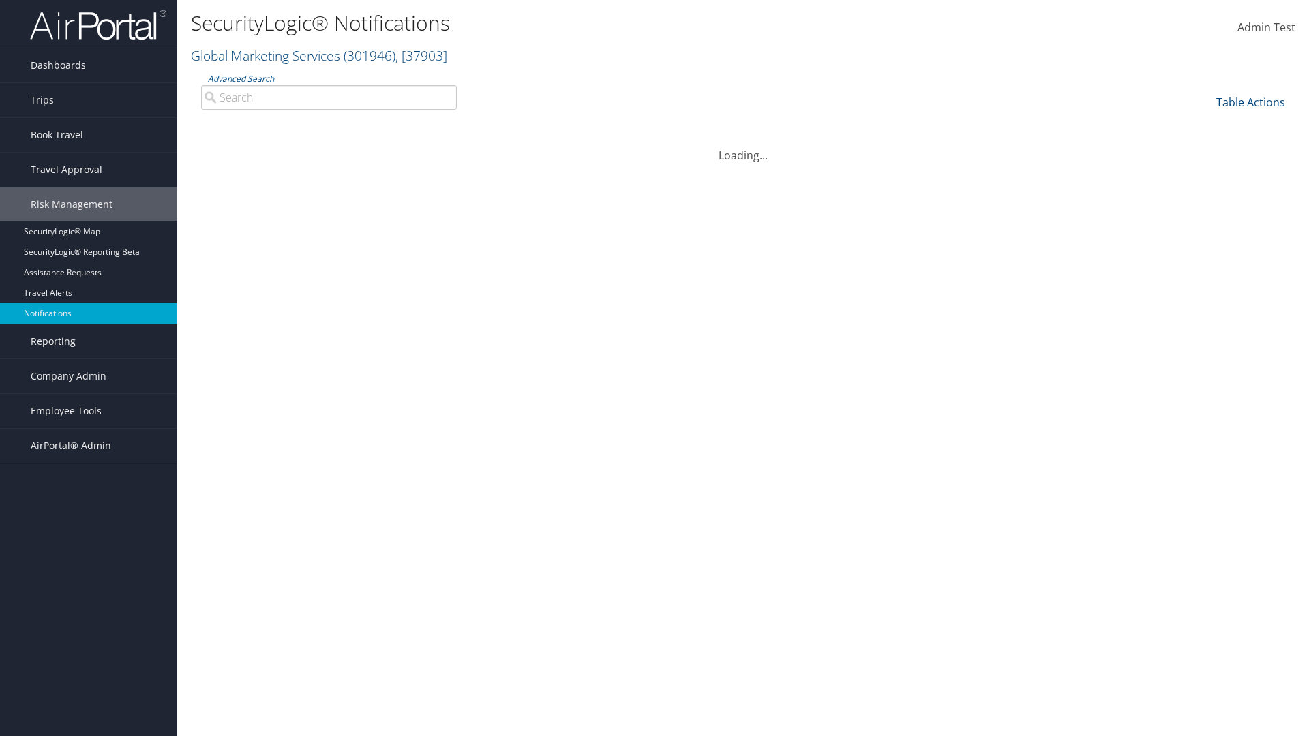 The height and width of the screenshot is (736, 1309). What do you see at coordinates (1266, 28) in the screenshot?
I see `a: Admin Test` at bounding box center [1266, 28].